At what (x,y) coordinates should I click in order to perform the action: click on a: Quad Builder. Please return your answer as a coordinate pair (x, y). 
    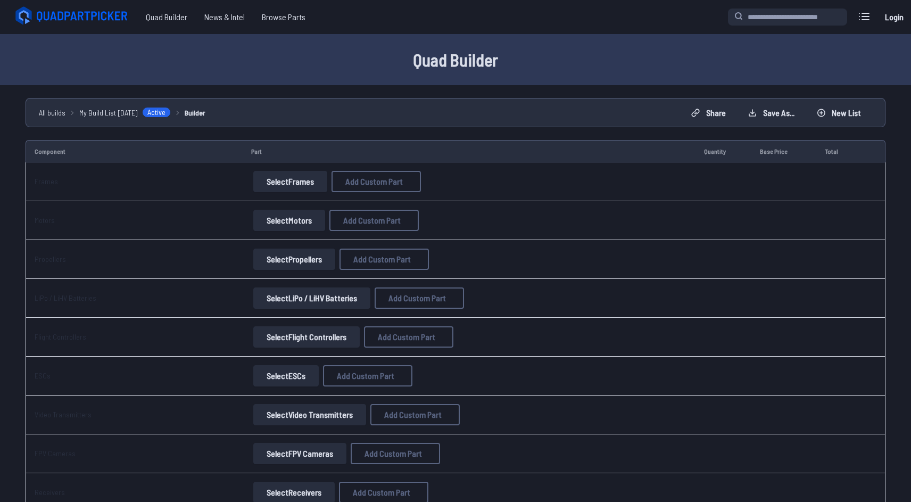
    Looking at the image, I should click on (167, 17).